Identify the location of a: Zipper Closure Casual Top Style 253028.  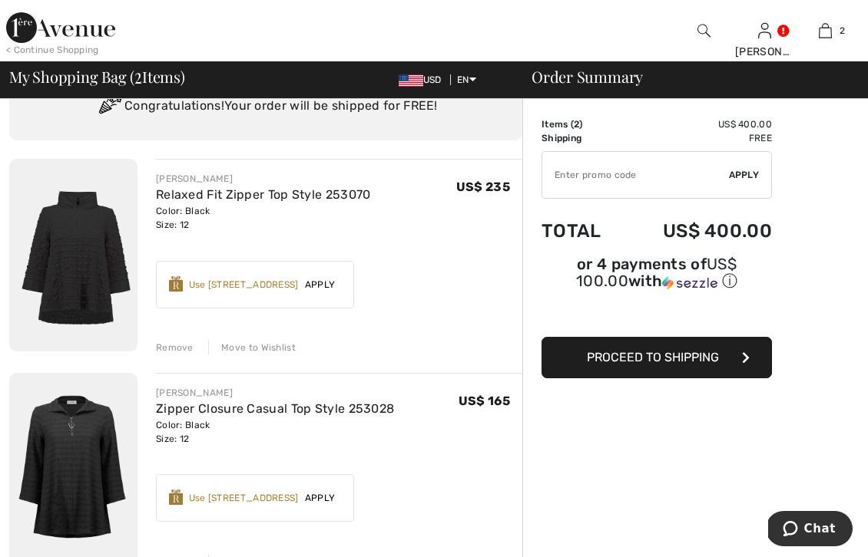
(275, 408).